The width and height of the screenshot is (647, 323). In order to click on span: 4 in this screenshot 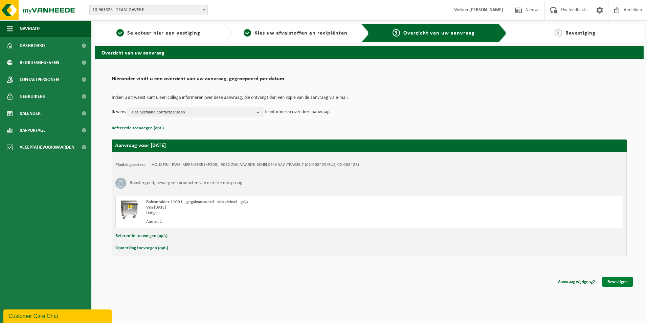, I will do `click(558, 33)`.